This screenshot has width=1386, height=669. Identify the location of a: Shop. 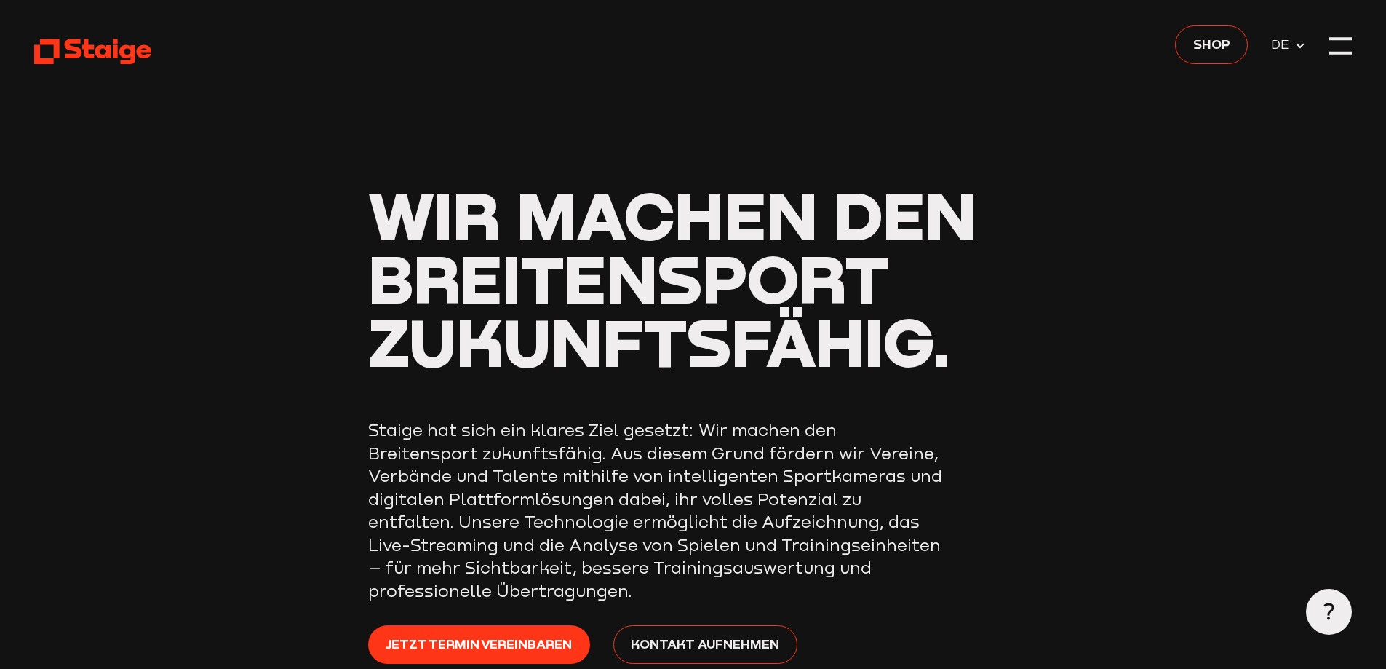
(1212, 44).